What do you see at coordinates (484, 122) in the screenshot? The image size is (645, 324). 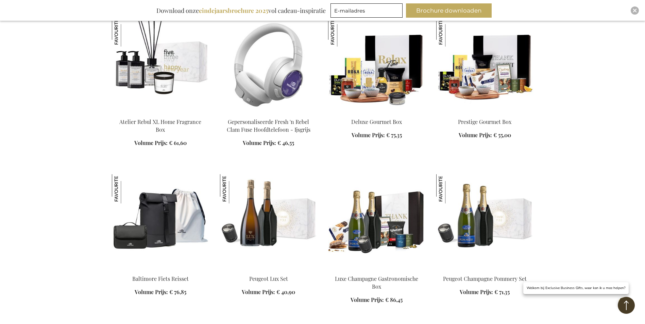 I see `a: Prestige Gourmet Box` at bounding box center [484, 122].